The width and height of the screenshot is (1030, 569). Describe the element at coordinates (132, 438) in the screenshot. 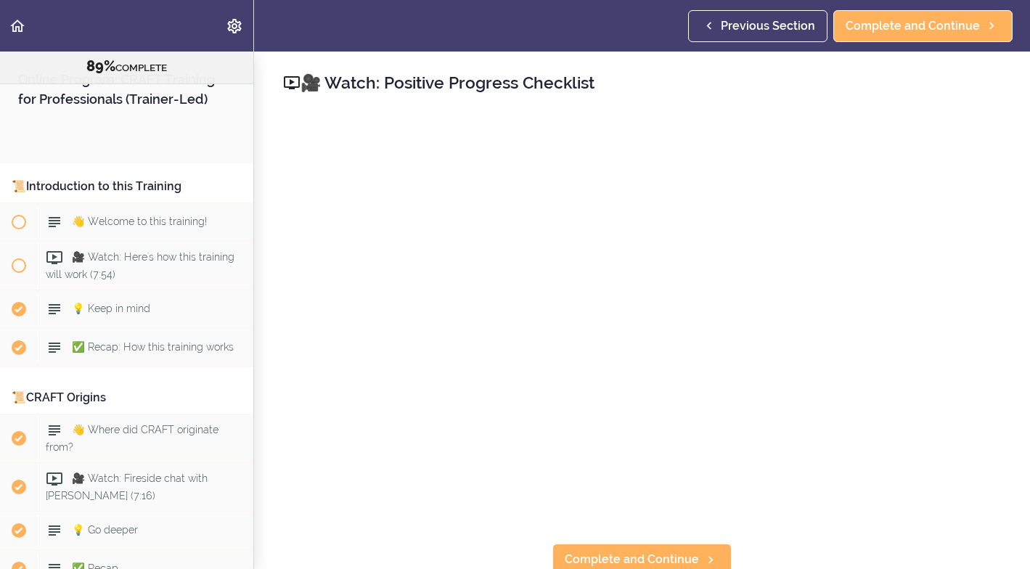

I see `span: 👋 Where did CRAFT originate from?` at that location.